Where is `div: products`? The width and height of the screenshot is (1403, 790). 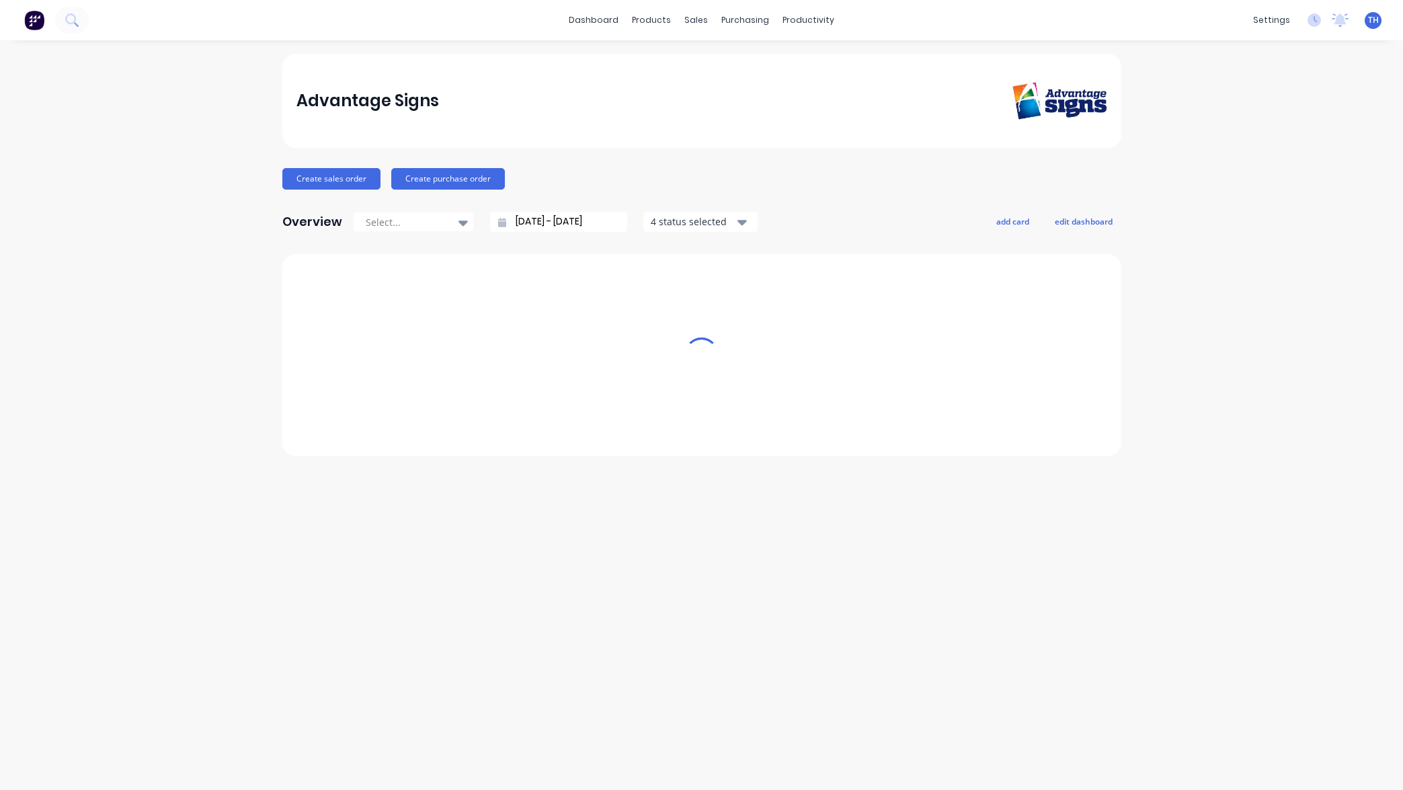 div: products is located at coordinates (651, 20).